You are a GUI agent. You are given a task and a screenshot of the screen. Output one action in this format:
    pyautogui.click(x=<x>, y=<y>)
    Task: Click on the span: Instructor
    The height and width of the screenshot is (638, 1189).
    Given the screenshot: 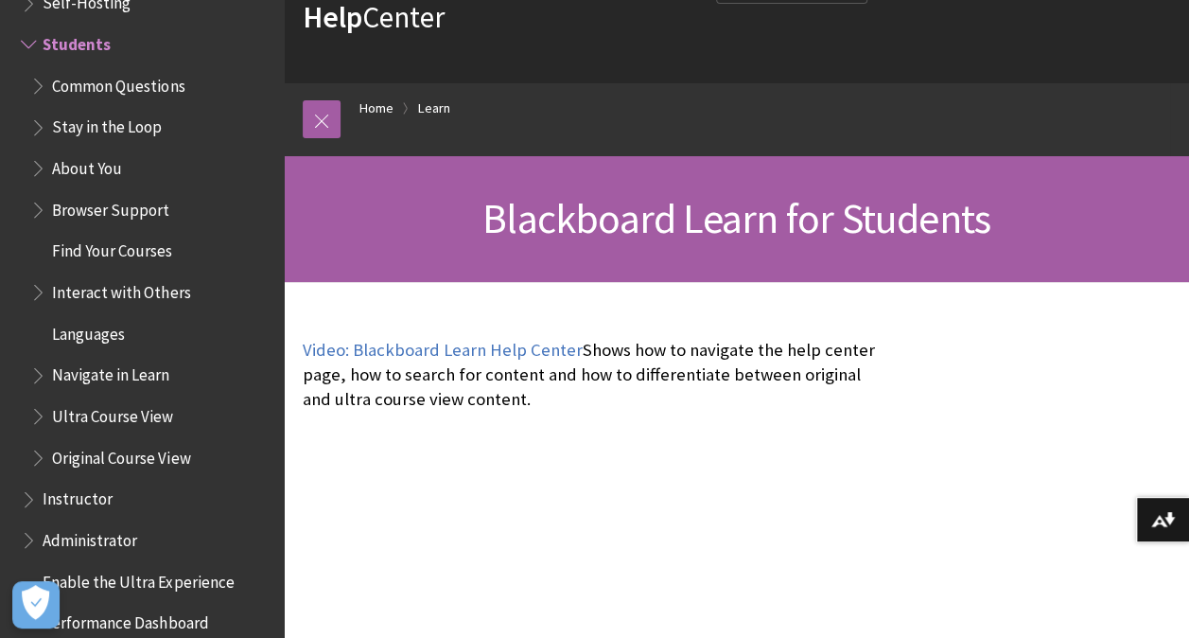 What is the action you would take?
    pyautogui.click(x=78, y=496)
    